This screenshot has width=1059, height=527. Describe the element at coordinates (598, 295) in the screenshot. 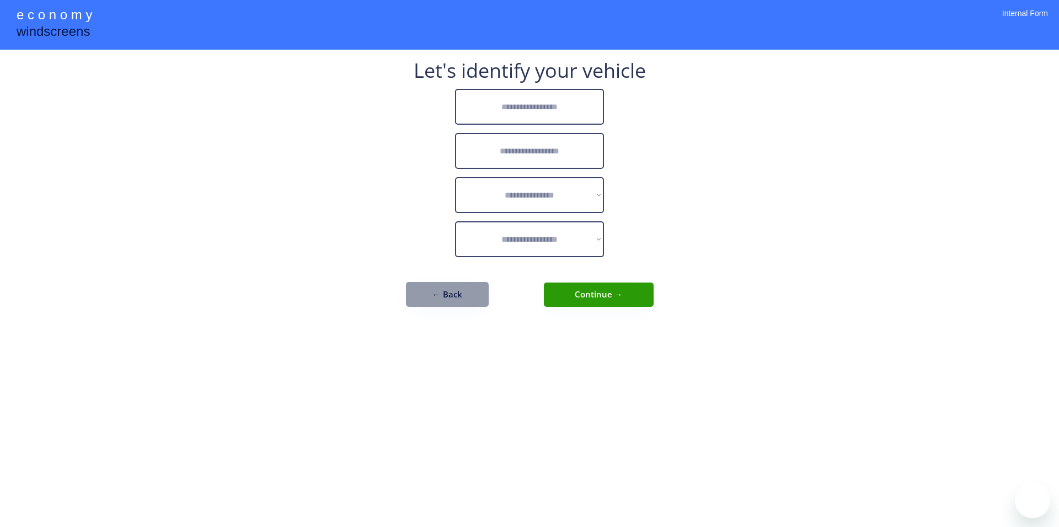

I see `button: Continue →` at that location.